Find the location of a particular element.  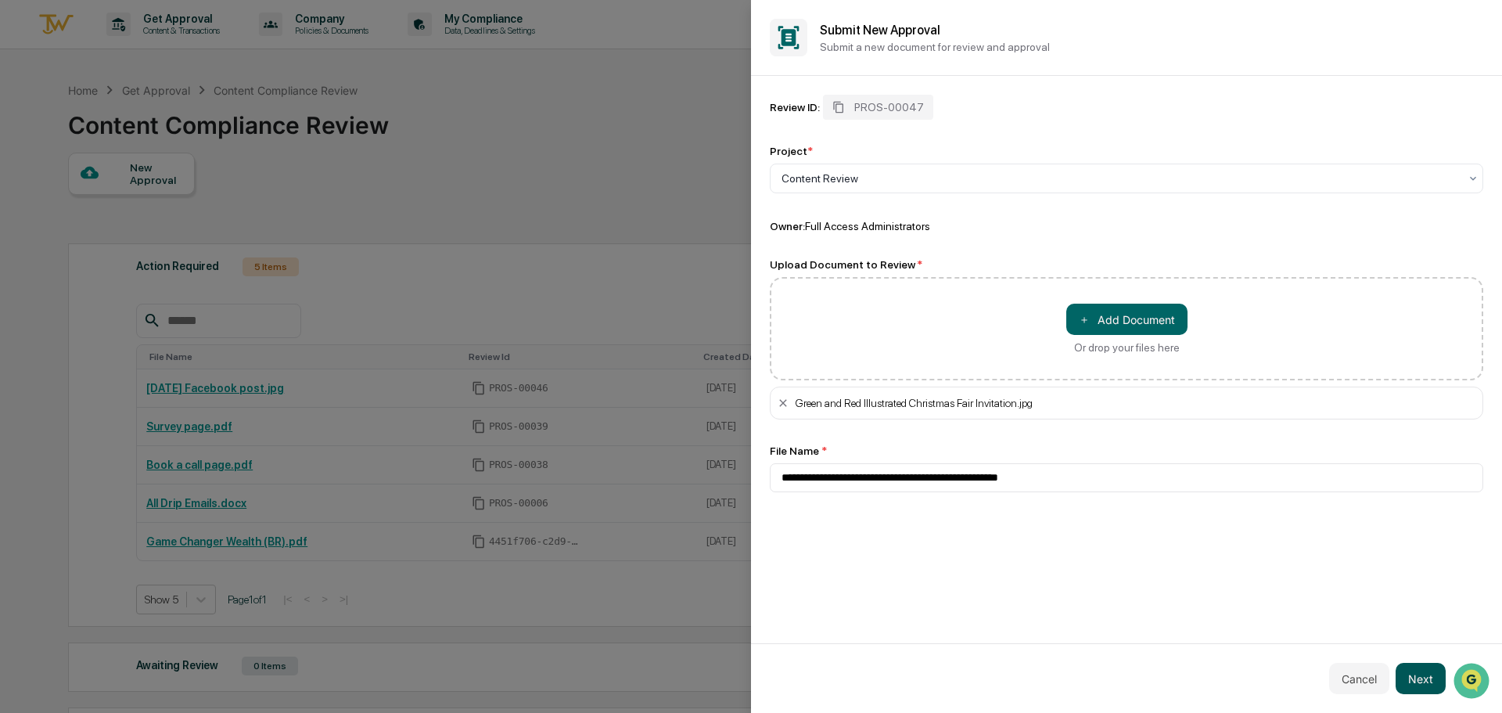

button: Open customer support is located at coordinates (20, 20).